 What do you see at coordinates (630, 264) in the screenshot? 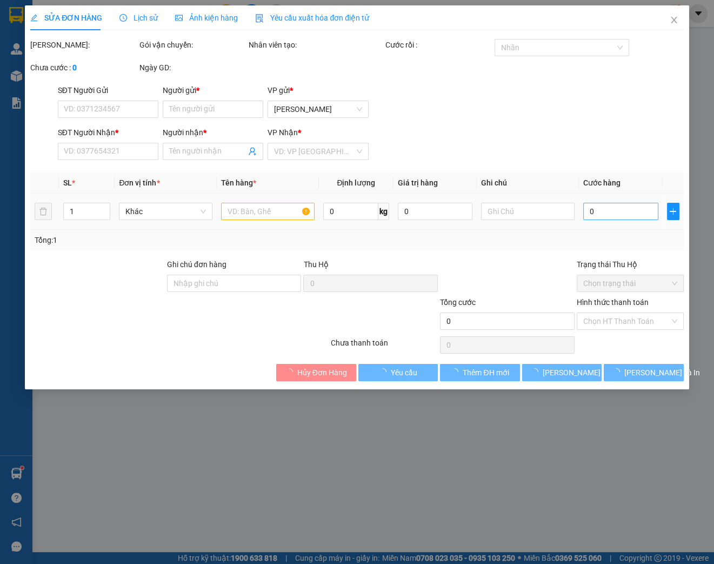
I see `div: Trạng thái Thu Hộ` at bounding box center [630, 264].